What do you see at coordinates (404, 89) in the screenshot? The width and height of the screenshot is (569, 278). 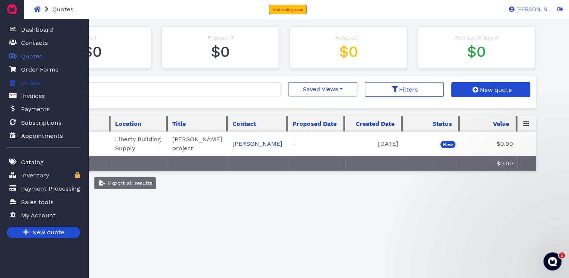 I see `button: Filters` at bounding box center [404, 89].